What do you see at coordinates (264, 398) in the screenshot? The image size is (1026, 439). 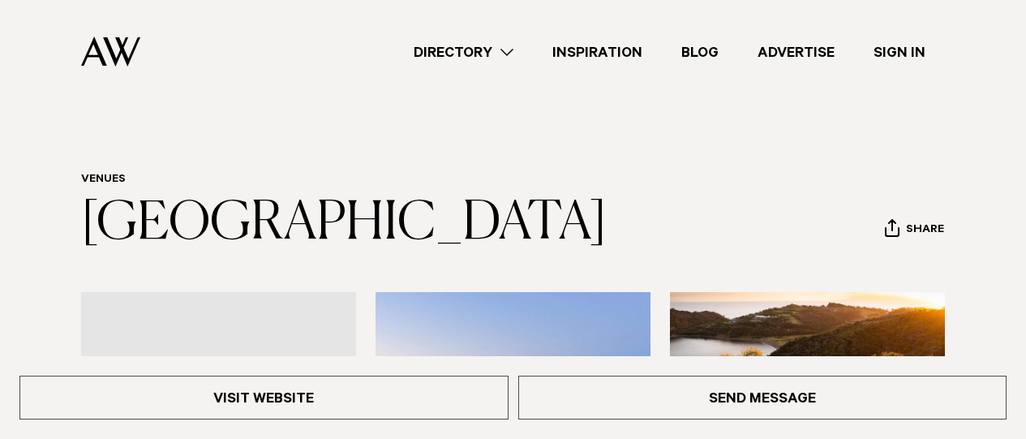 I see `a: Visit Website` at bounding box center [264, 398].